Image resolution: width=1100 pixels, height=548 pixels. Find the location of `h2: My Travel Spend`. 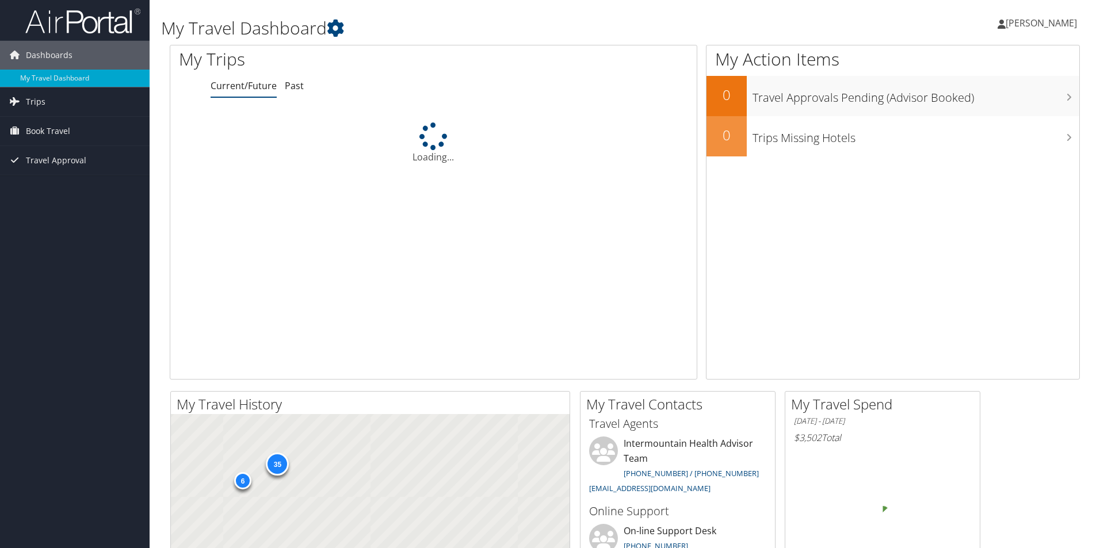

h2: My Travel Spend is located at coordinates (886, 405).